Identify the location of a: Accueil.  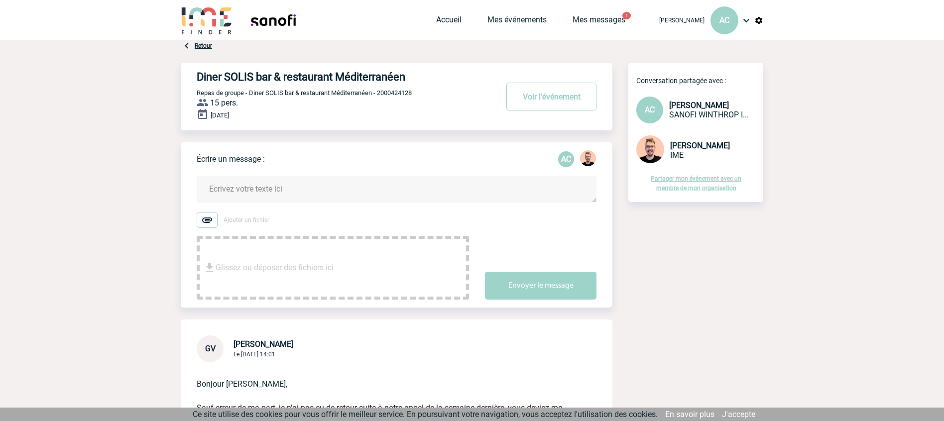
(449, 22).